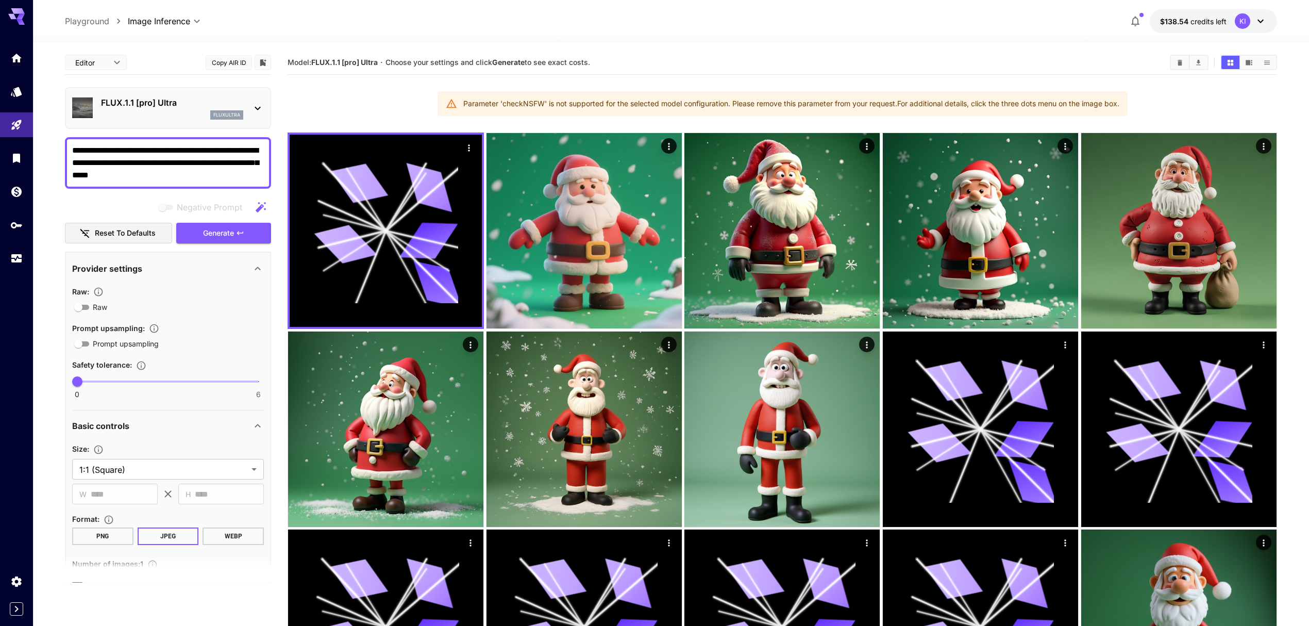  What do you see at coordinates (163, 470) in the screenshot?
I see `span: 1:1 (Square)` at bounding box center [163, 470].